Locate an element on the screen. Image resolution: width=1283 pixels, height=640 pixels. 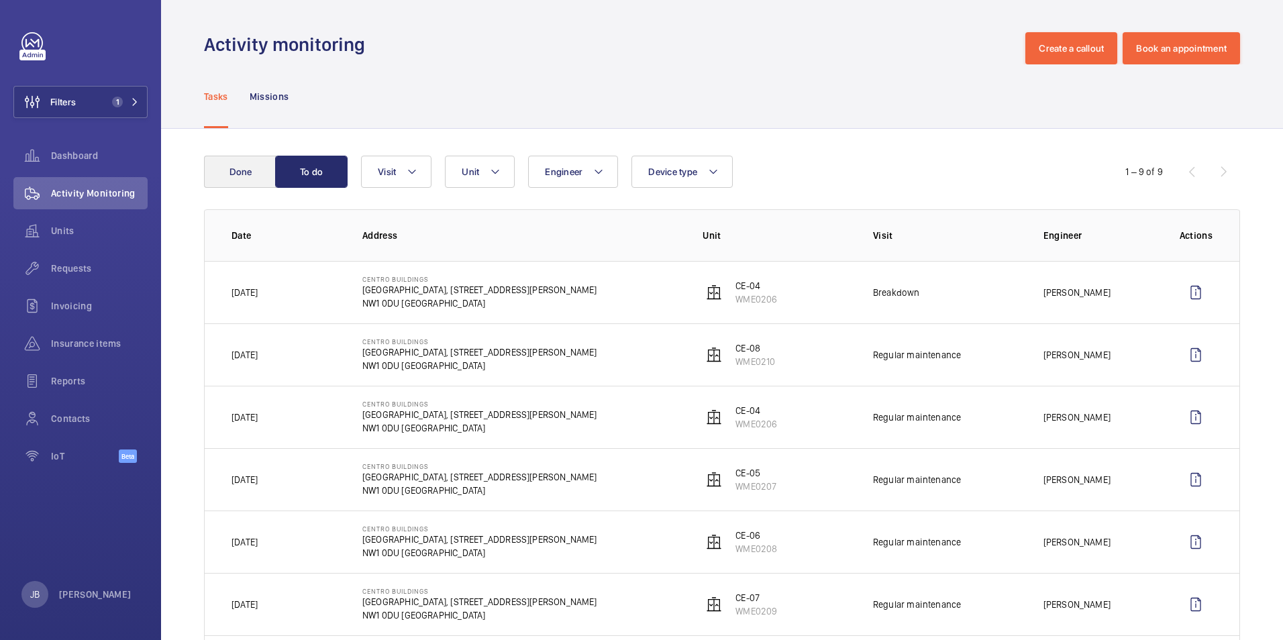
span: Beta is located at coordinates (127, 456).